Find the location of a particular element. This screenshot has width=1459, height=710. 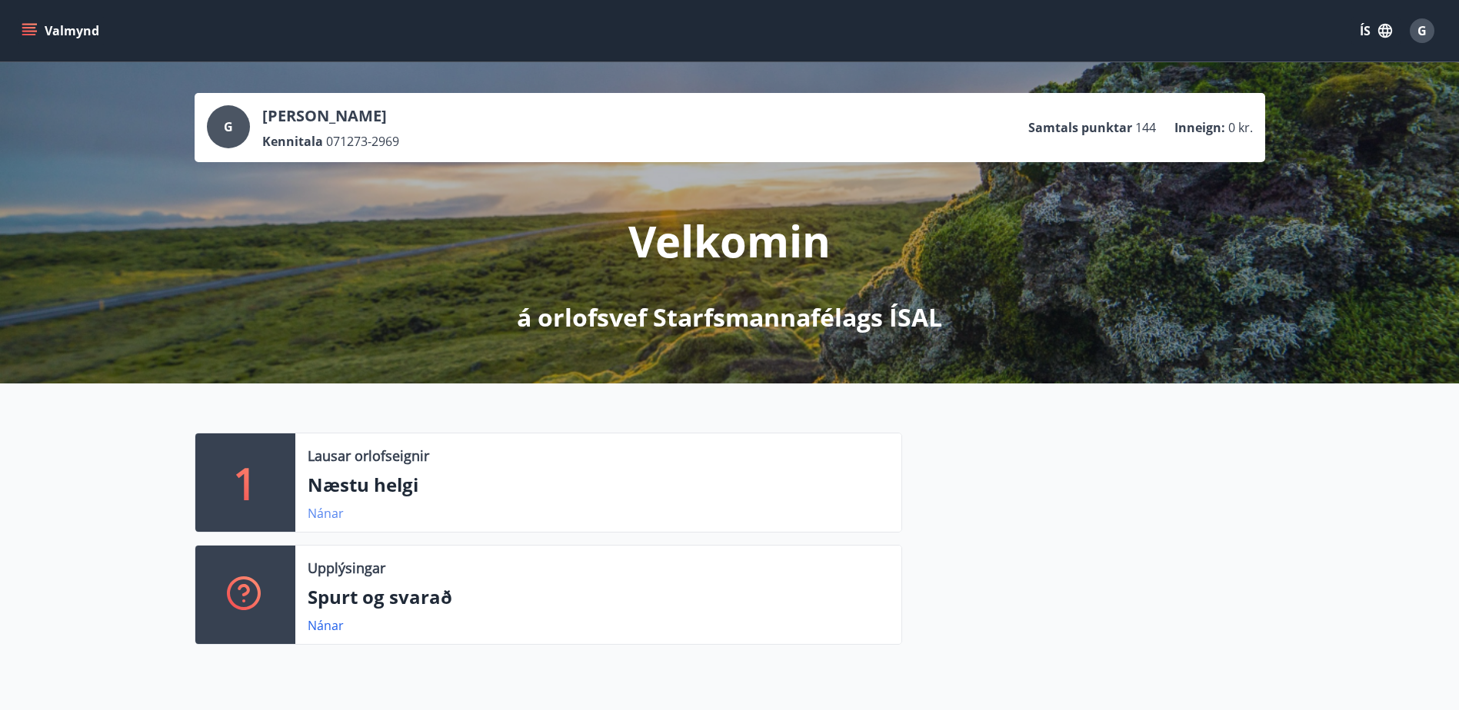

p: Upplýsingar is located at coordinates (346, 568).